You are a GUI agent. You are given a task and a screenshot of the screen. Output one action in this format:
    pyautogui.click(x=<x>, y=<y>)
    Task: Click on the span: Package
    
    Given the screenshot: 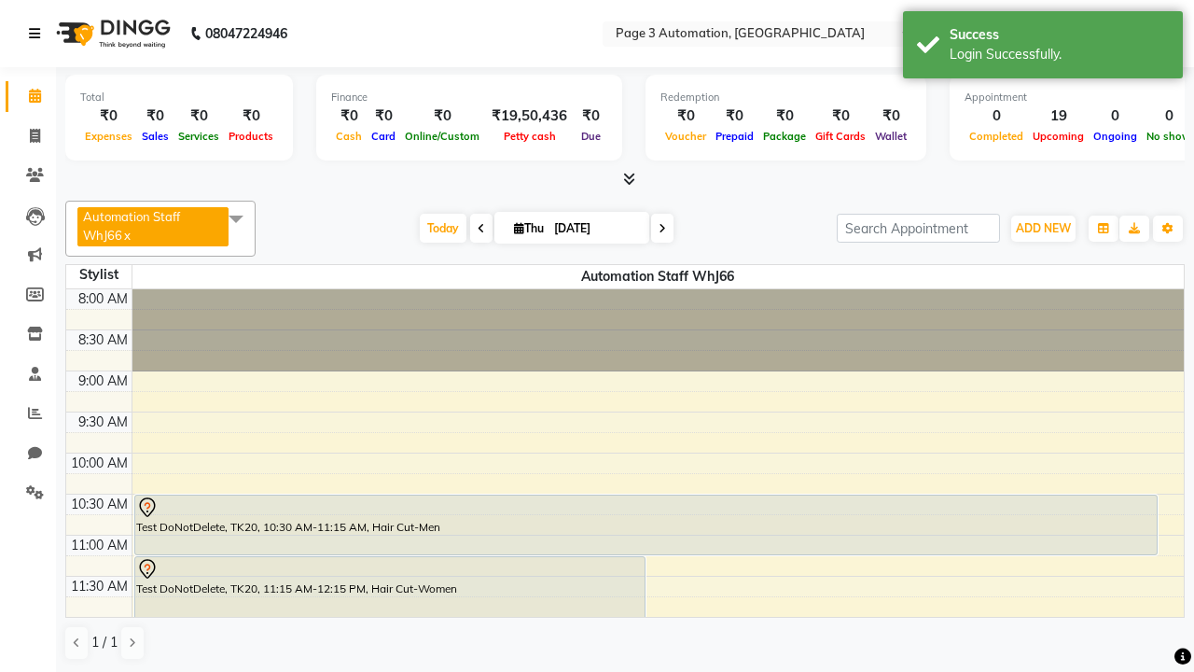 What is the action you would take?
    pyautogui.click(x=785, y=136)
    